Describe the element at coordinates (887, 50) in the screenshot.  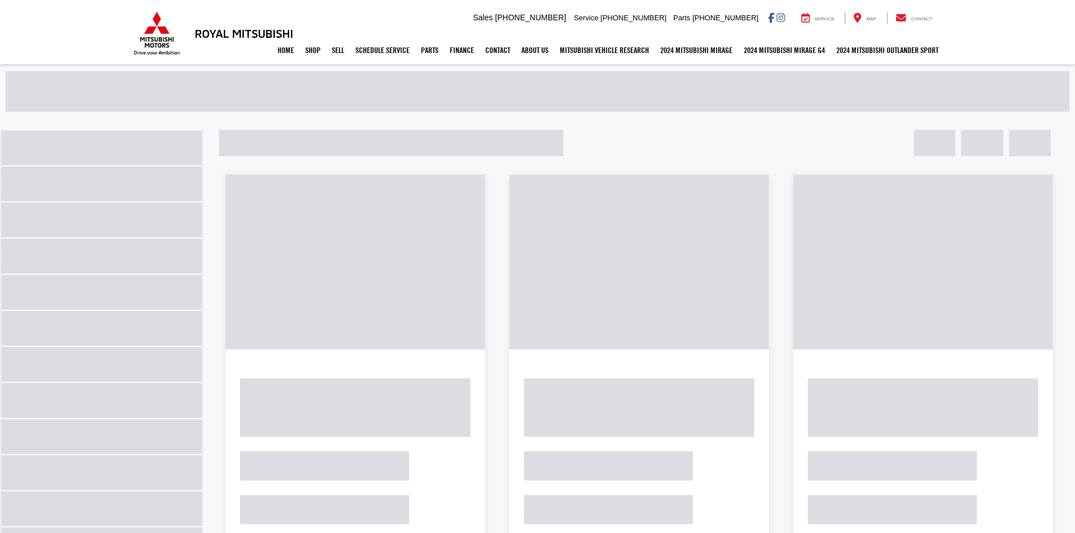
I see `a: 2024 Mitsubishi Outlander SPORT` at that location.